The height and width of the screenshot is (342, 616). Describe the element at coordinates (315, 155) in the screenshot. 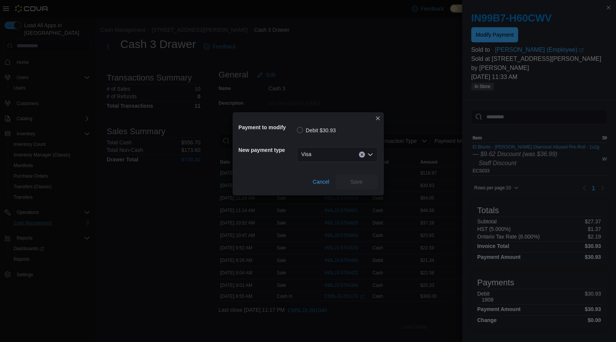

I see `input: Accessible screen reader label` at that location.